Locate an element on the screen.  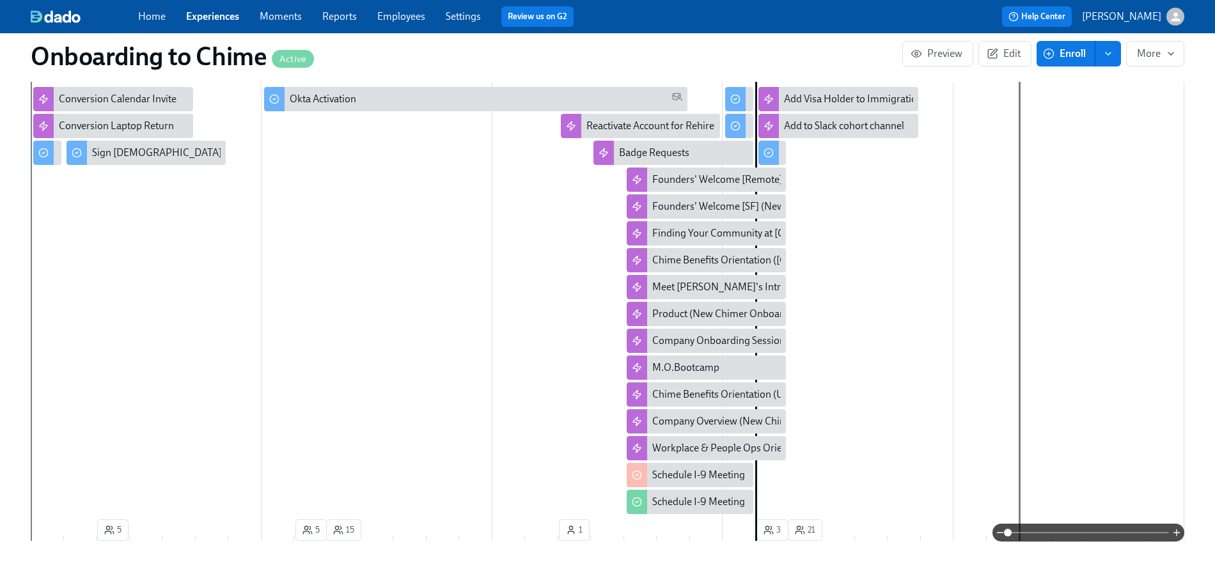
button: Enroll is located at coordinates (1066, 54).